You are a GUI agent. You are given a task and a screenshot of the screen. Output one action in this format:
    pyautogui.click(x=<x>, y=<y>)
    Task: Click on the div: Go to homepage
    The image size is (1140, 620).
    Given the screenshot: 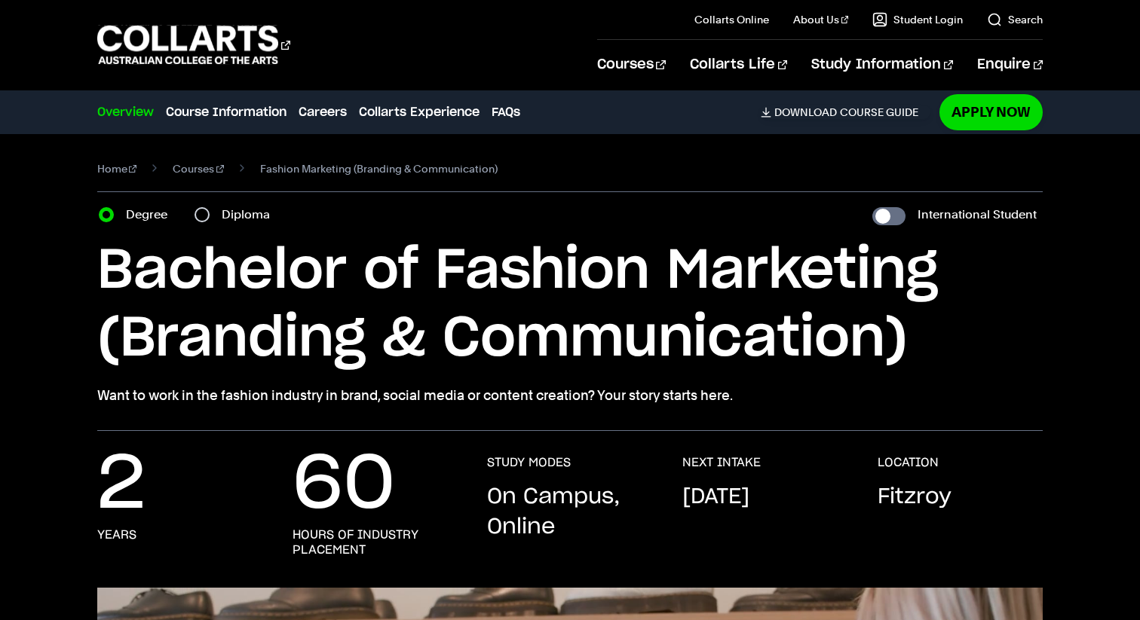 What is the action you would take?
    pyautogui.click(x=194, y=44)
    